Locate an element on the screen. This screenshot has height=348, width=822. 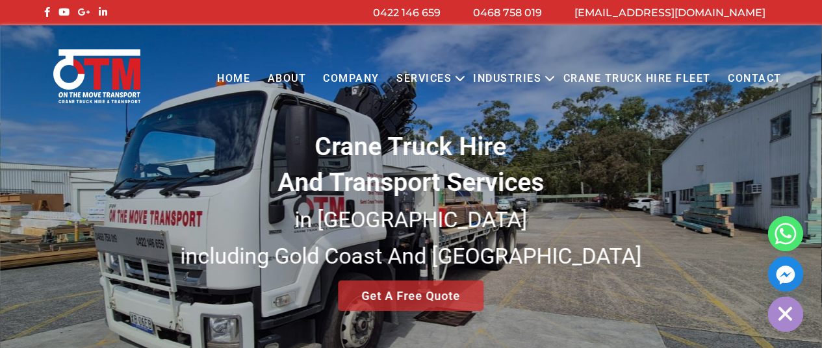
a: COMPANY is located at coordinates (351, 79).